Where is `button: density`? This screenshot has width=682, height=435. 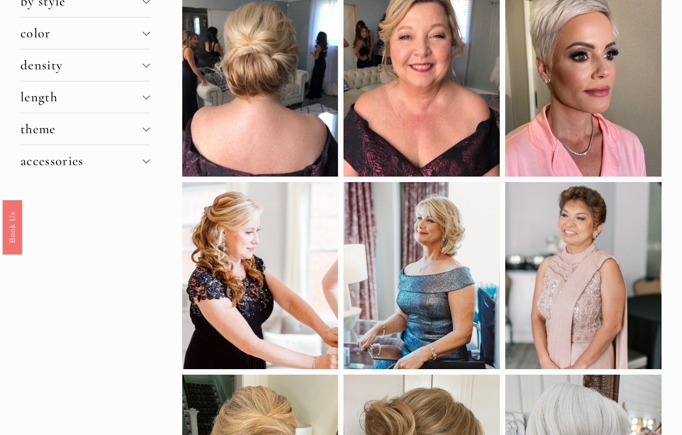 button: density is located at coordinates (85, 65).